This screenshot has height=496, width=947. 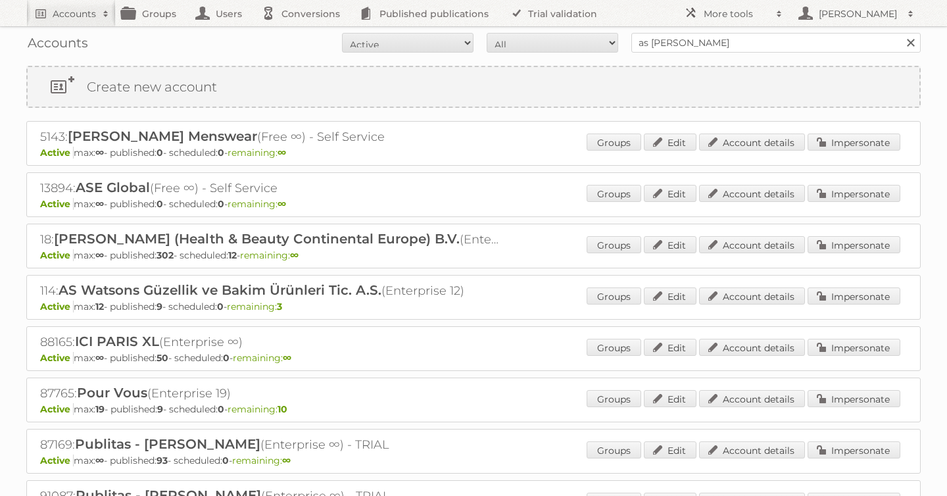 What do you see at coordinates (112, 393) in the screenshot?
I see `span: Pour Vous` at bounding box center [112, 393].